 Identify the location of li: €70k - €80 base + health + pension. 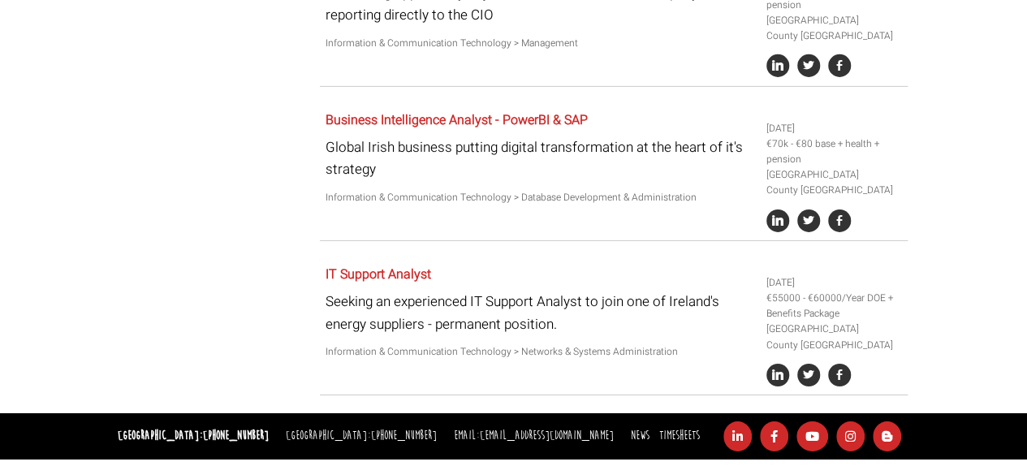
(834, 152).